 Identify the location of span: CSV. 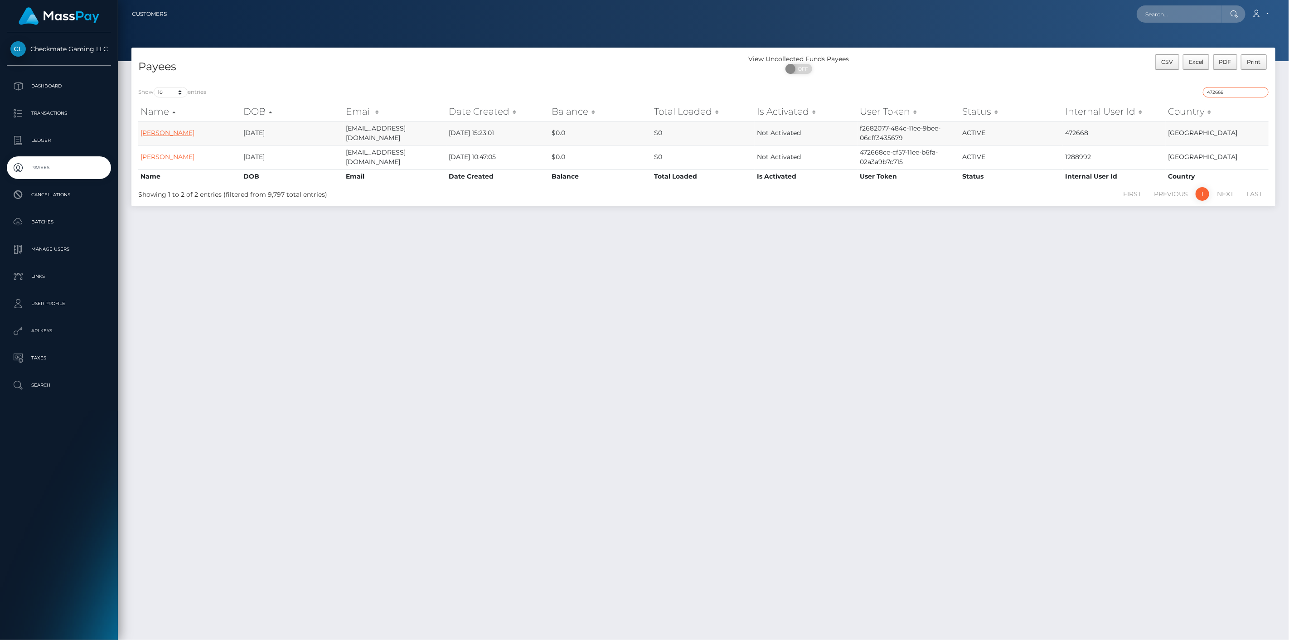
(1167, 62).